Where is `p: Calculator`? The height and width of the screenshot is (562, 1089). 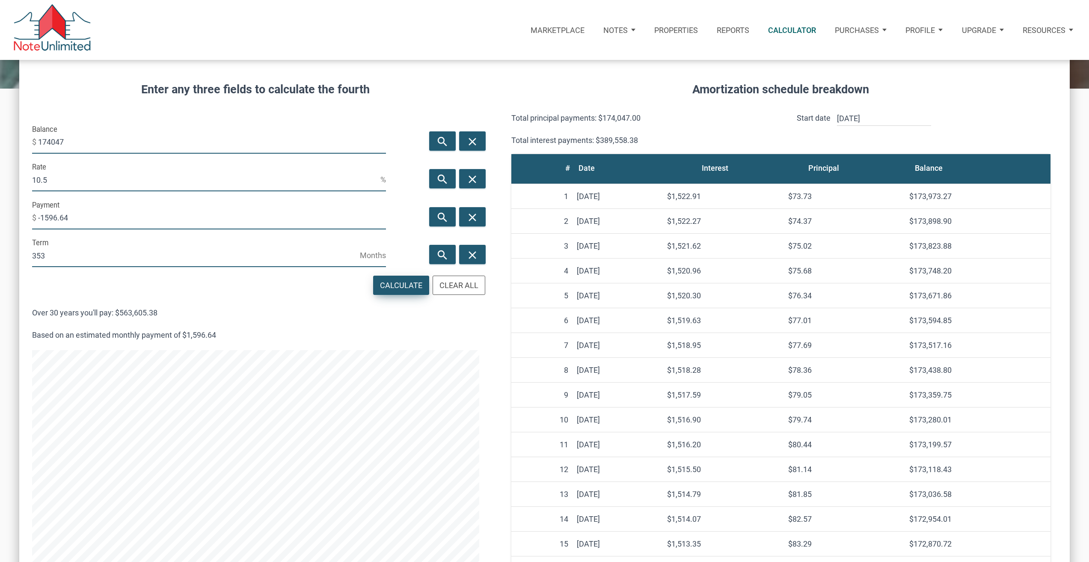
p: Calculator is located at coordinates (792, 30).